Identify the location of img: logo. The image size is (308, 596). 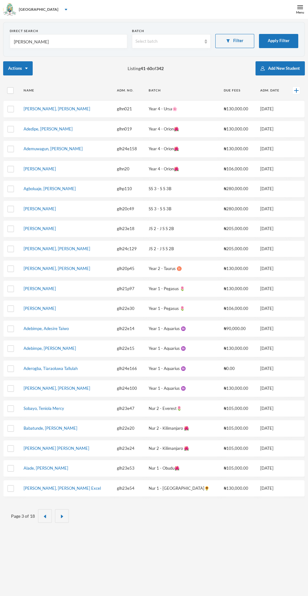
(10, 10).